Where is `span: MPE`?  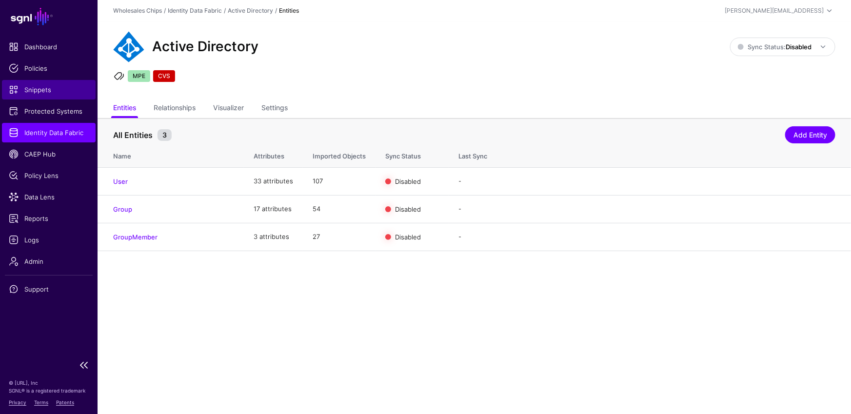
span: MPE is located at coordinates (139, 76).